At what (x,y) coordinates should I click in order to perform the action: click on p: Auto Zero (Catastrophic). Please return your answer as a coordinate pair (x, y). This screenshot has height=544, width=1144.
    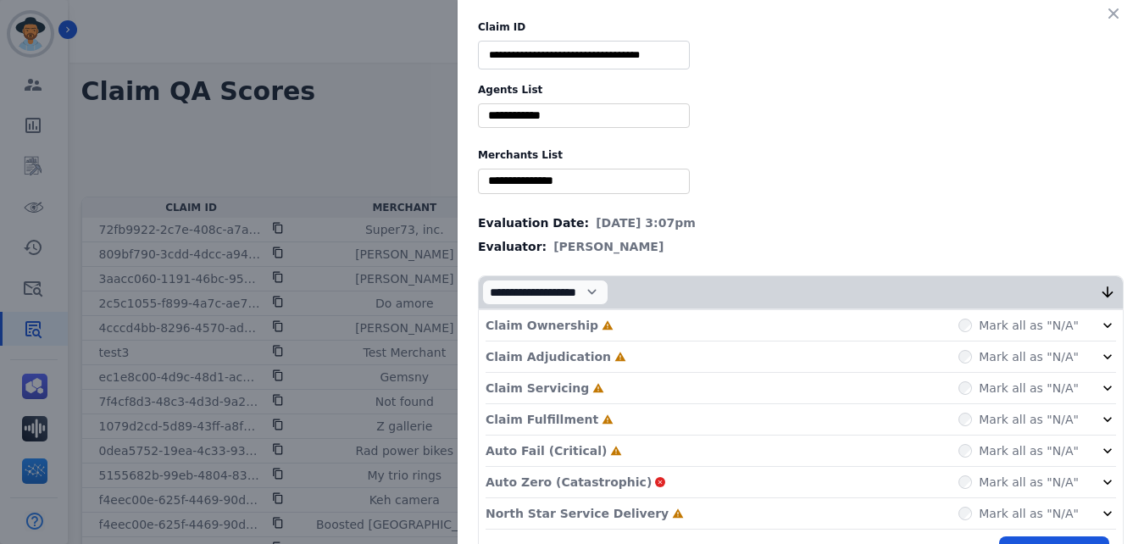
    Looking at the image, I should click on (569, 482).